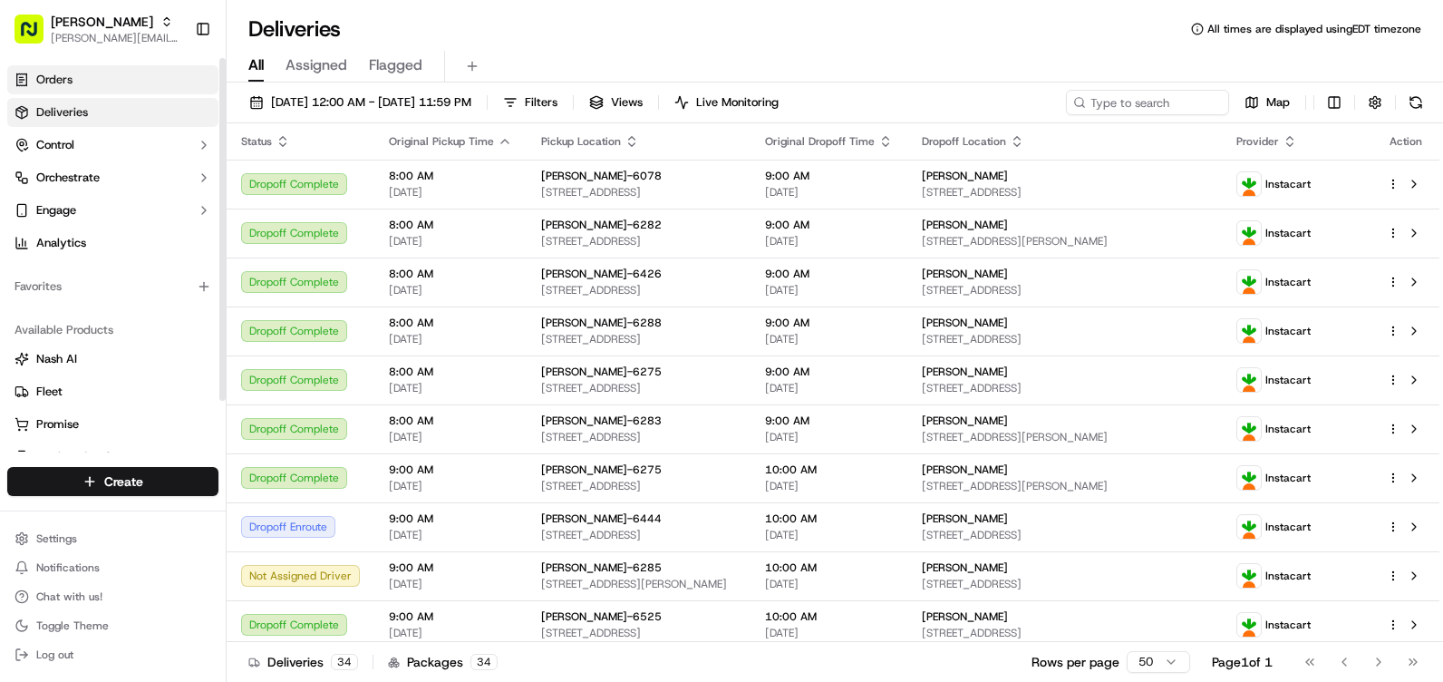  What do you see at coordinates (112, 112) in the screenshot?
I see `a: Deliveries` at bounding box center [112, 112].